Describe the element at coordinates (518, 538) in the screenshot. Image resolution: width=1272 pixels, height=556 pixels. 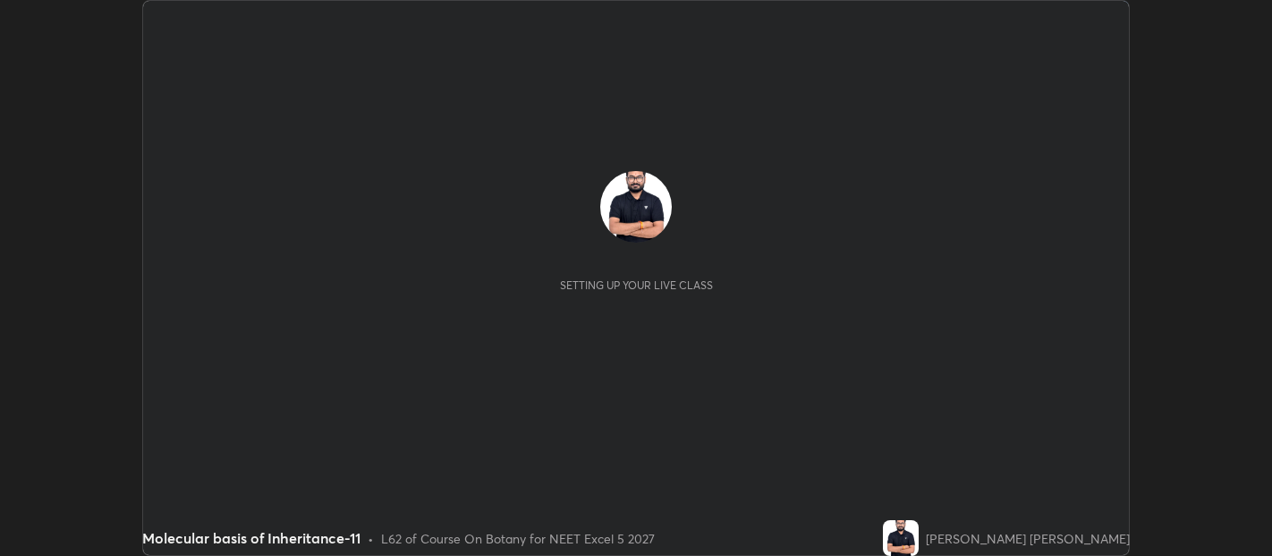
I see `div: L62 of Course On Botany for NEET Excel 5 2027` at that location.